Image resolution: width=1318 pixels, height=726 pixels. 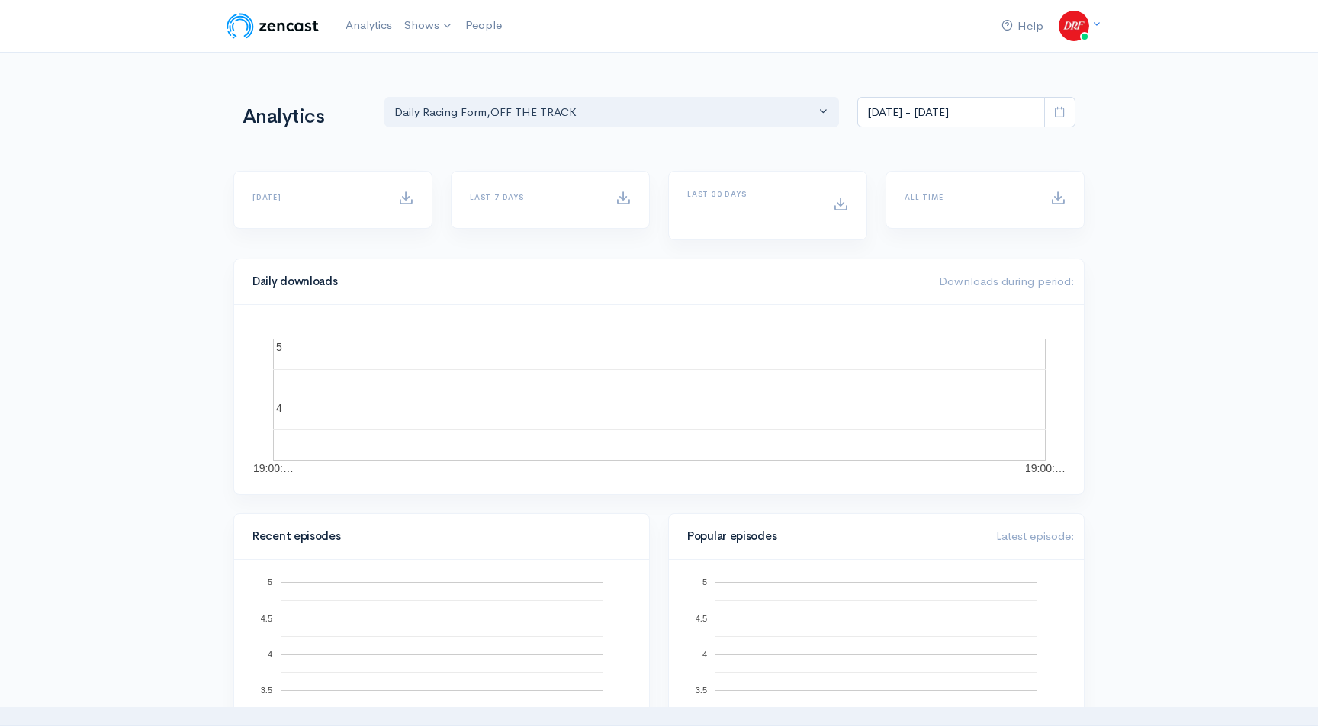 I want to click on h4: Recent episodes, so click(x=437, y=536).